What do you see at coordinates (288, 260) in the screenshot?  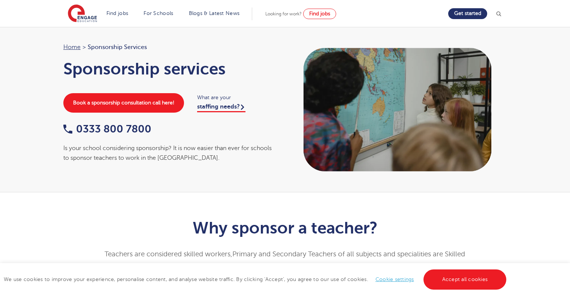 I see `span: Primary and Secondary Teachers of all subjects and specialities are Skilled Workers. E` at bounding box center [288, 260].